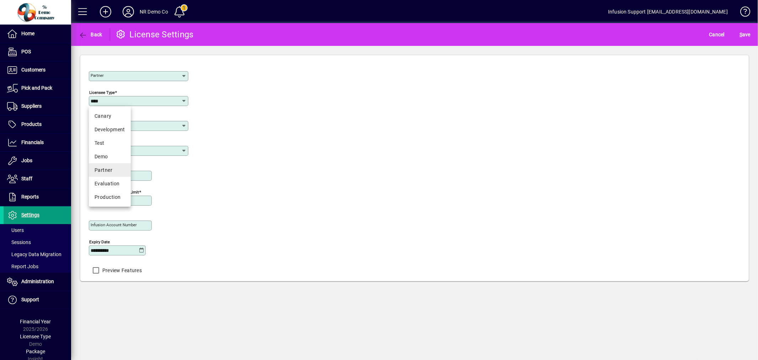 This screenshot has height=360, width=758. What do you see at coordinates (37, 300) in the screenshot?
I see `a: Support` at bounding box center [37, 300].